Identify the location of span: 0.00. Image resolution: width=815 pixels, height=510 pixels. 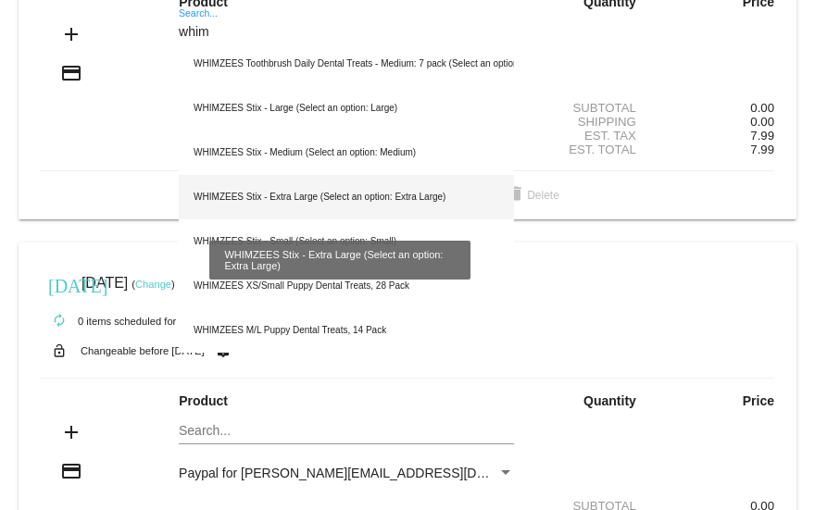
(762, 121).